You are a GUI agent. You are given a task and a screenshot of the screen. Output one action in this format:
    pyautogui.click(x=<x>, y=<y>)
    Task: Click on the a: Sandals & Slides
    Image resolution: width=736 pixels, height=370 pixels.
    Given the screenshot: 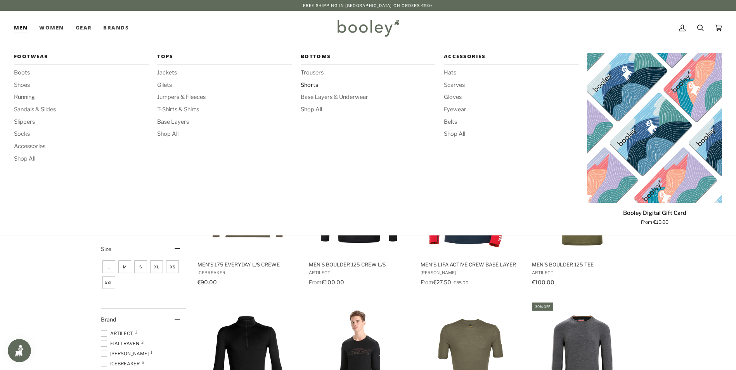 What is the action you would take?
    pyautogui.click(x=82, y=110)
    